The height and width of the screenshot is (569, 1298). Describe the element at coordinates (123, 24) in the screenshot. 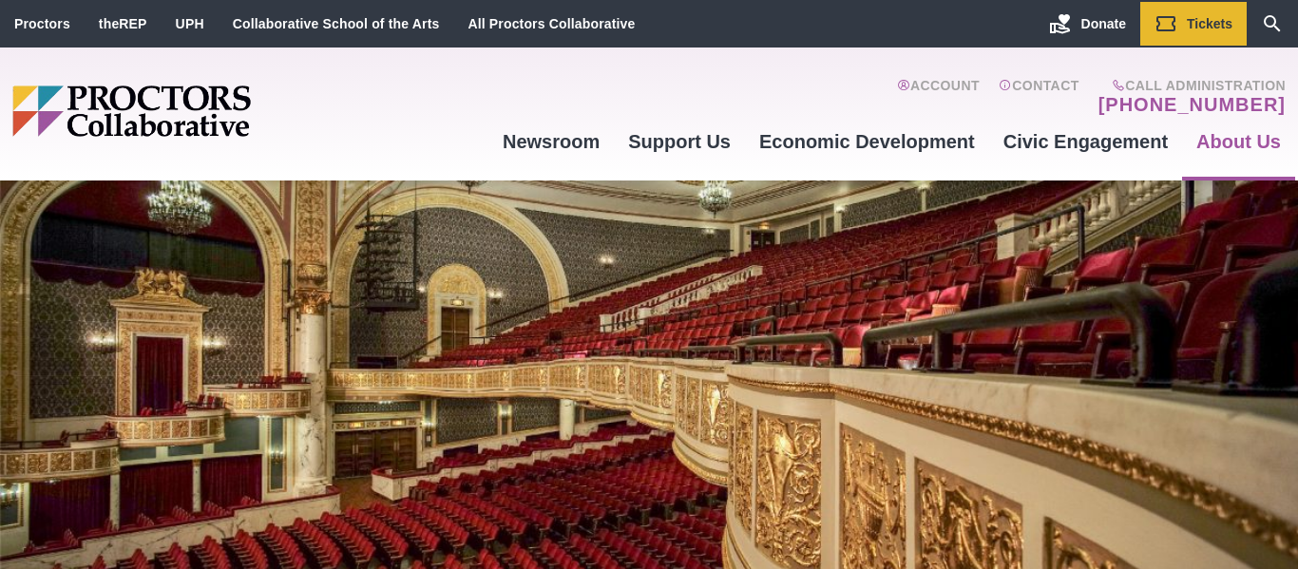

I see `a: theREP` at that location.